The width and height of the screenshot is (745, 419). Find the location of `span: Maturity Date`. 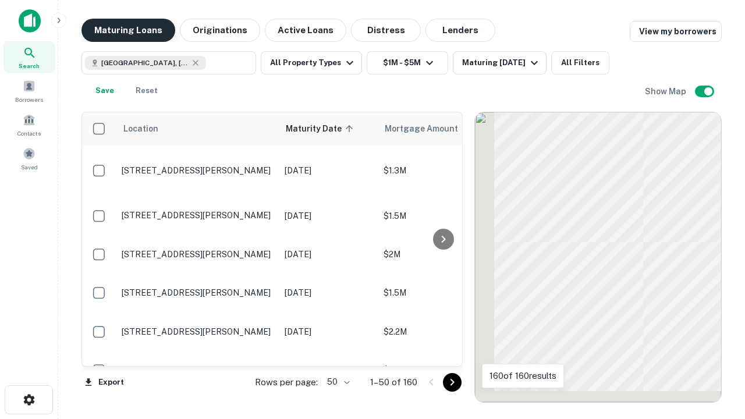

span: Maturity Date is located at coordinates (321, 129).